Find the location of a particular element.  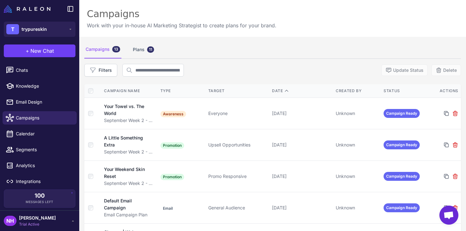

span: 100 is located at coordinates (40, 195).